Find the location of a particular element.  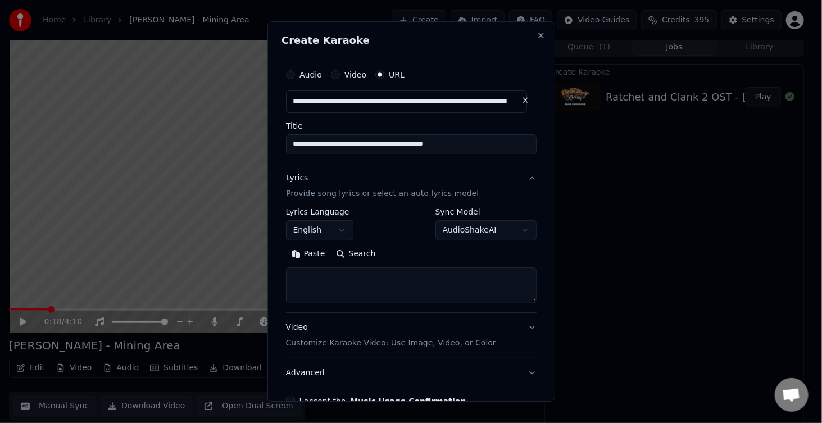

div: Video is located at coordinates (391, 336).